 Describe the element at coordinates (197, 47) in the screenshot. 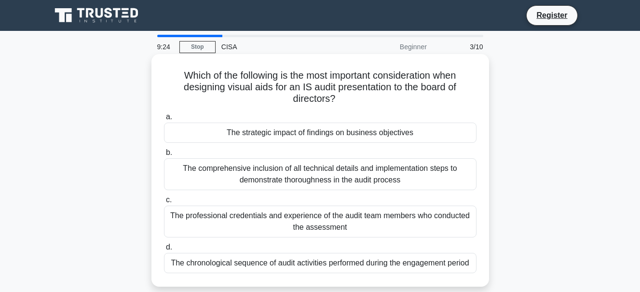

I see `a: Stop` at that location.